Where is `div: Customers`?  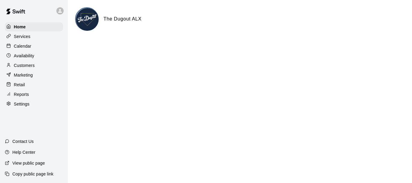
div: Customers is located at coordinates (34, 66).